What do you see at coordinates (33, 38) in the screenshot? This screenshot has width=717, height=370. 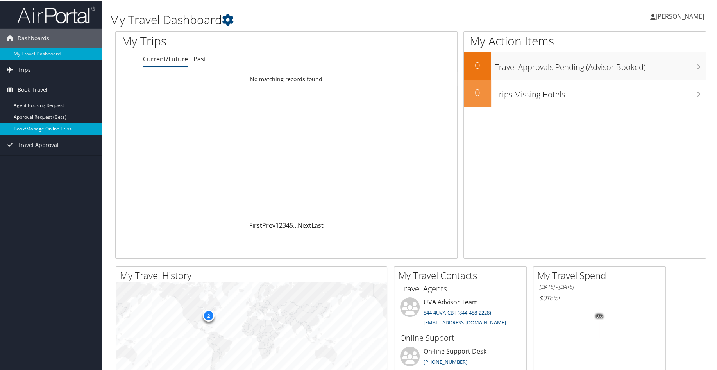 I see `span: Dashboards` at bounding box center [33, 38].